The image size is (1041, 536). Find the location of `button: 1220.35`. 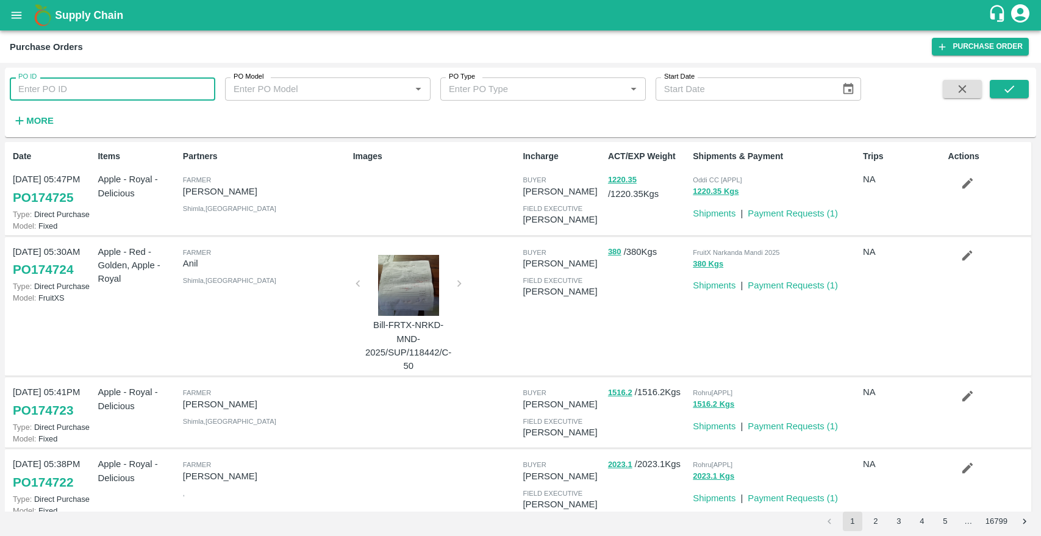

button: 1220.35 is located at coordinates (622, 180).